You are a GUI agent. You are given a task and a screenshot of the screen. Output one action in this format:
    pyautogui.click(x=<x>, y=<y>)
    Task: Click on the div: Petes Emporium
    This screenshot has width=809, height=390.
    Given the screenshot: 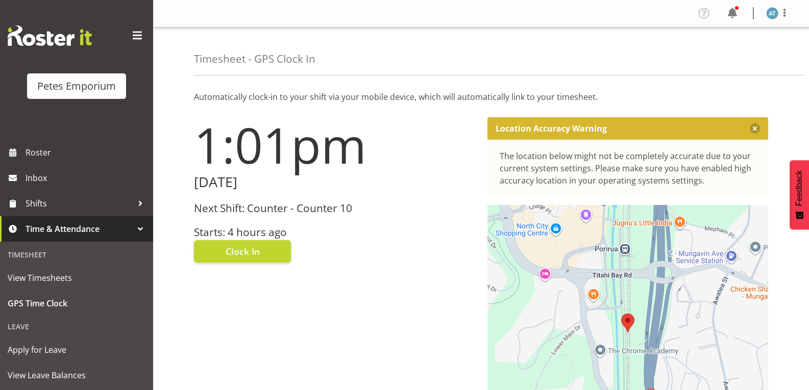 What is the action you would take?
    pyautogui.click(x=77, y=86)
    